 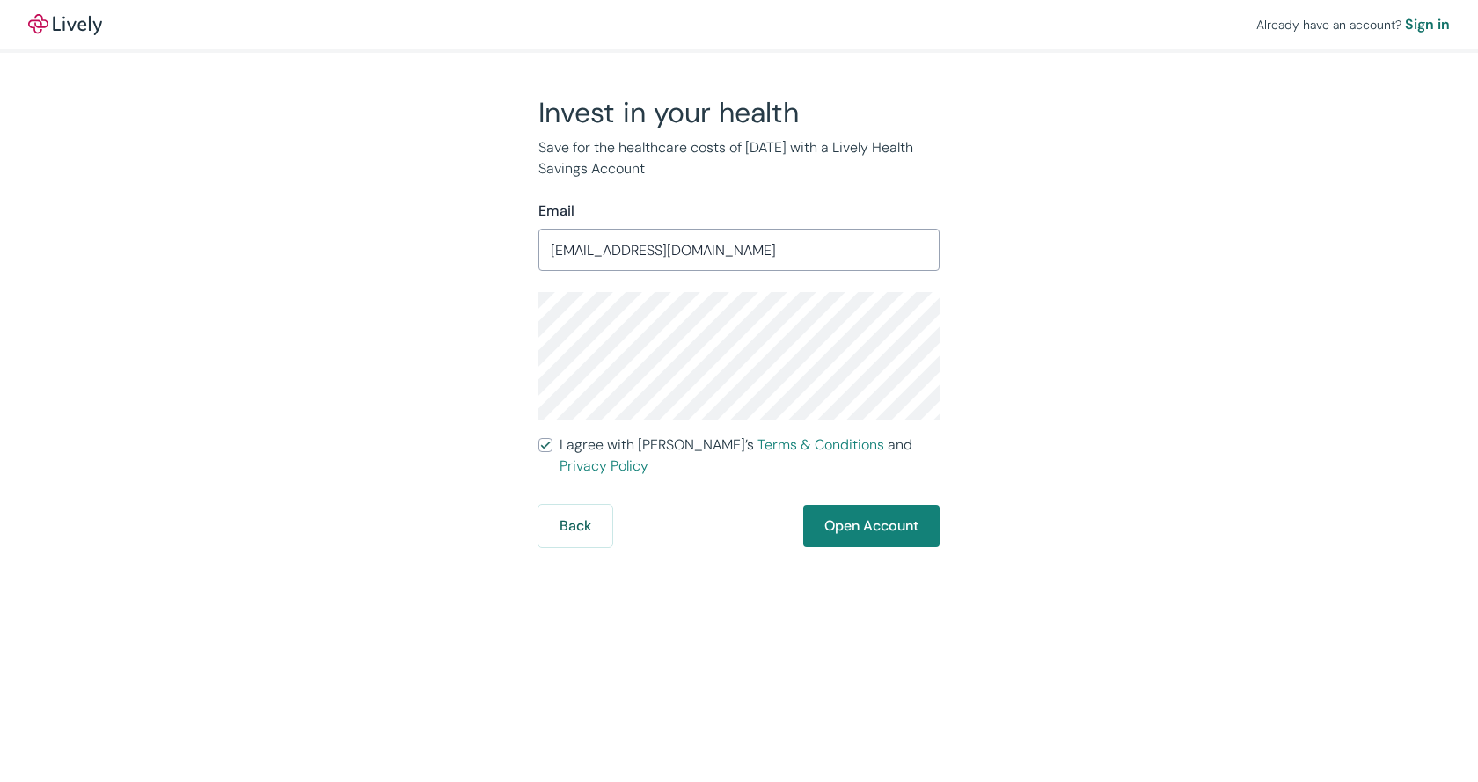 I want to click on div: Already have an account?, so click(x=1353, y=25).